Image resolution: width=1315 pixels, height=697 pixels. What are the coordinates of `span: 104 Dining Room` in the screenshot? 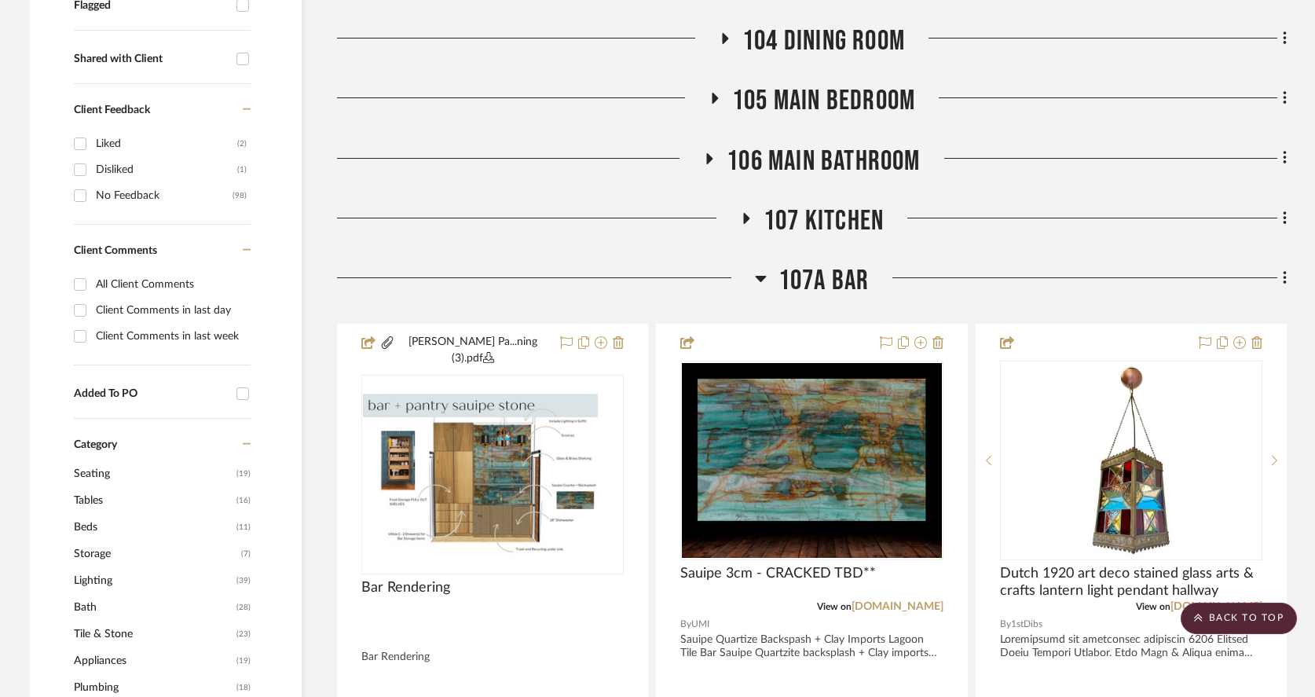 It's located at (823, 41).